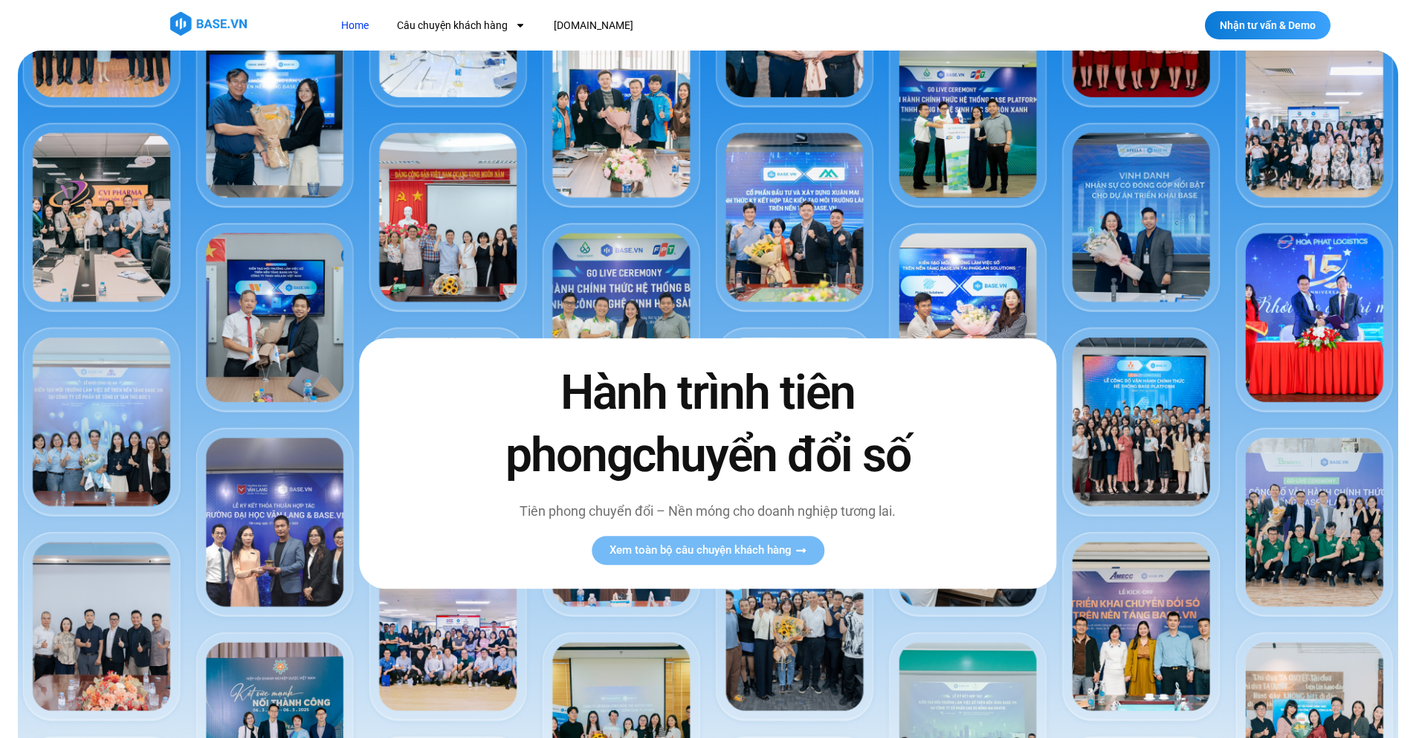 The width and height of the screenshot is (1416, 738). What do you see at coordinates (707, 511) in the screenshot?
I see `p: Tiên phong chuyển đổi – Nền móng cho doanh nghiệp tương lai.` at bounding box center [707, 511].